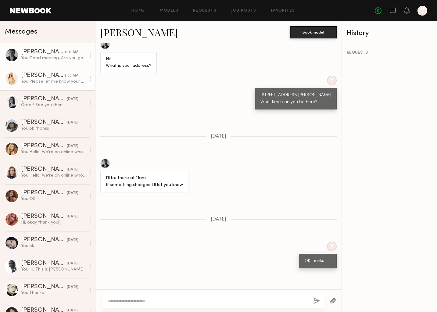  I want to click on div: Hi, okay thank you!), so click(53, 223).